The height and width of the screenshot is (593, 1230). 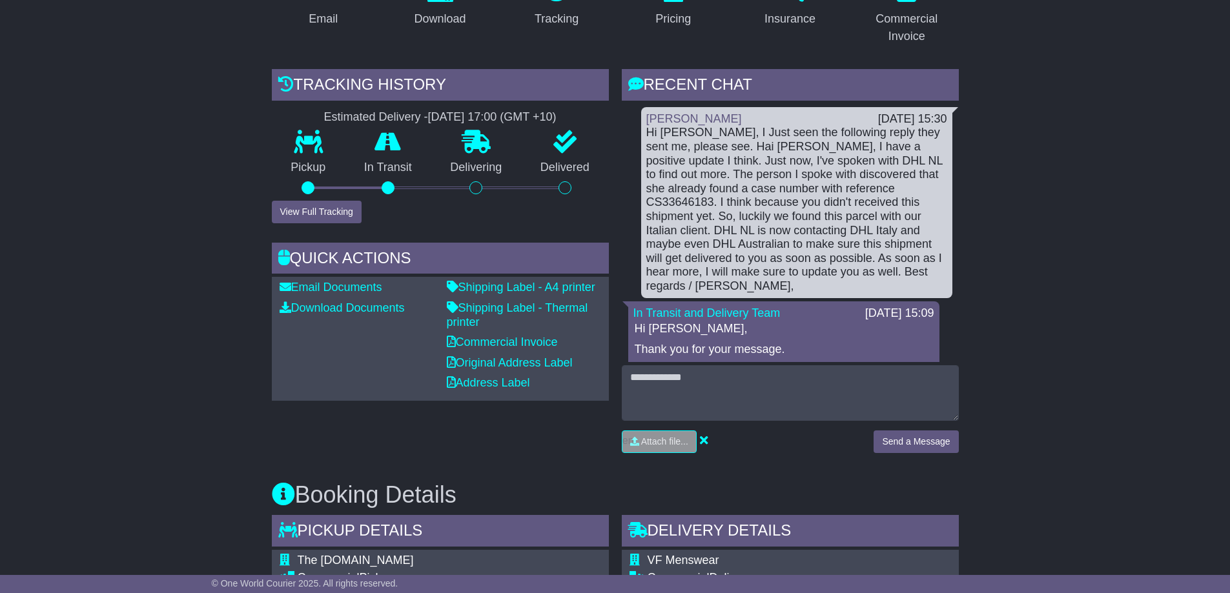 What do you see at coordinates (476, 168) in the screenshot?
I see `p: Delivering` at bounding box center [476, 168].